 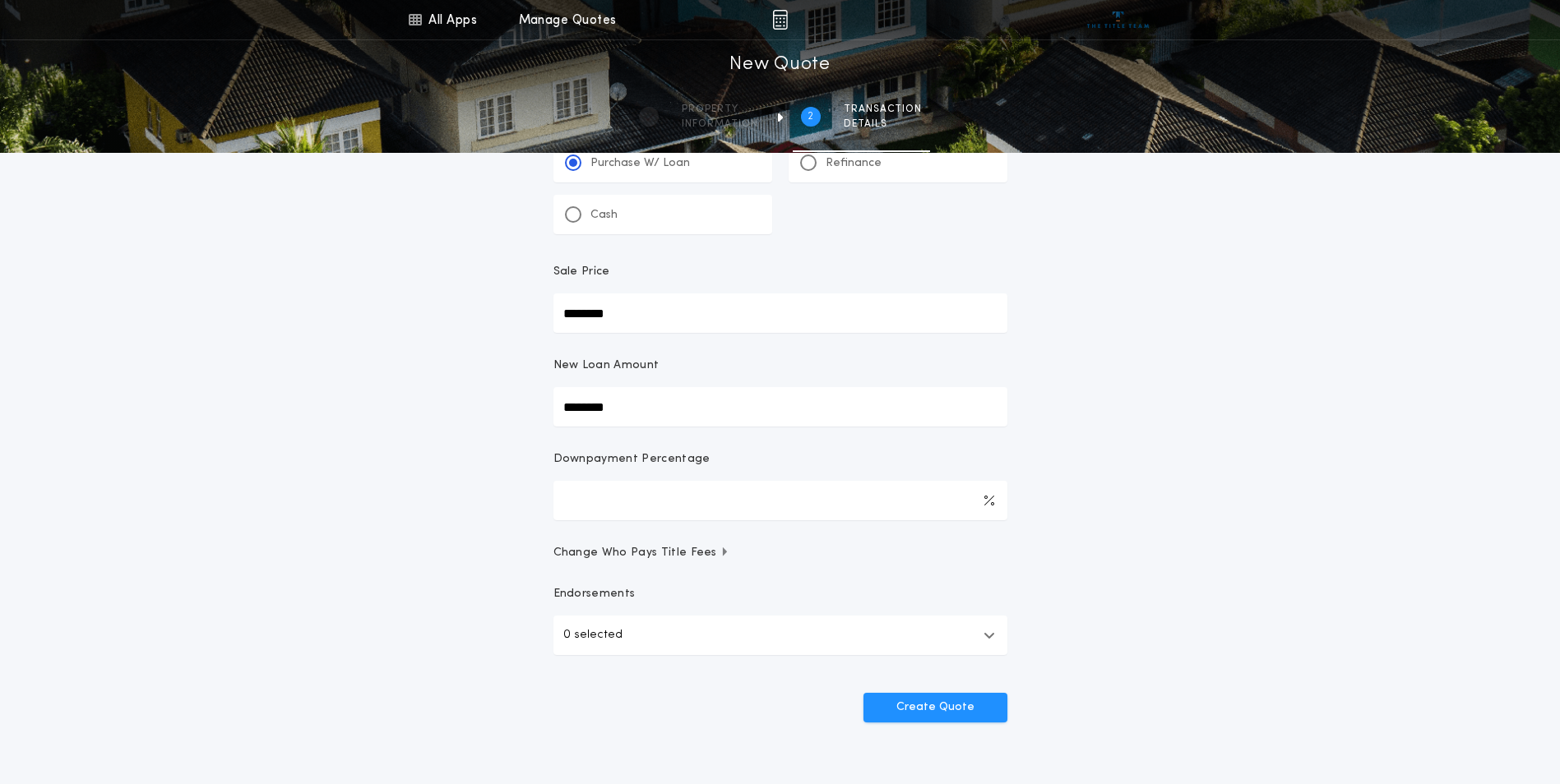 I want to click on p: Sale Price, so click(x=582, y=272).